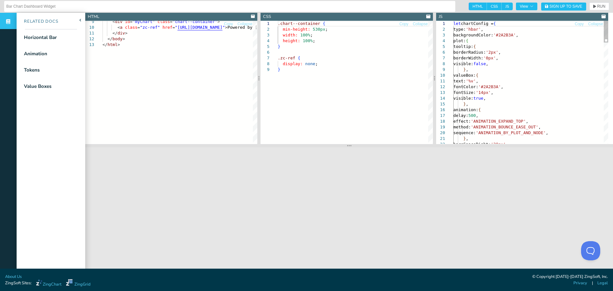 The width and height of the screenshot is (613, 291). I want to click on div: 1, so click(265, 24).